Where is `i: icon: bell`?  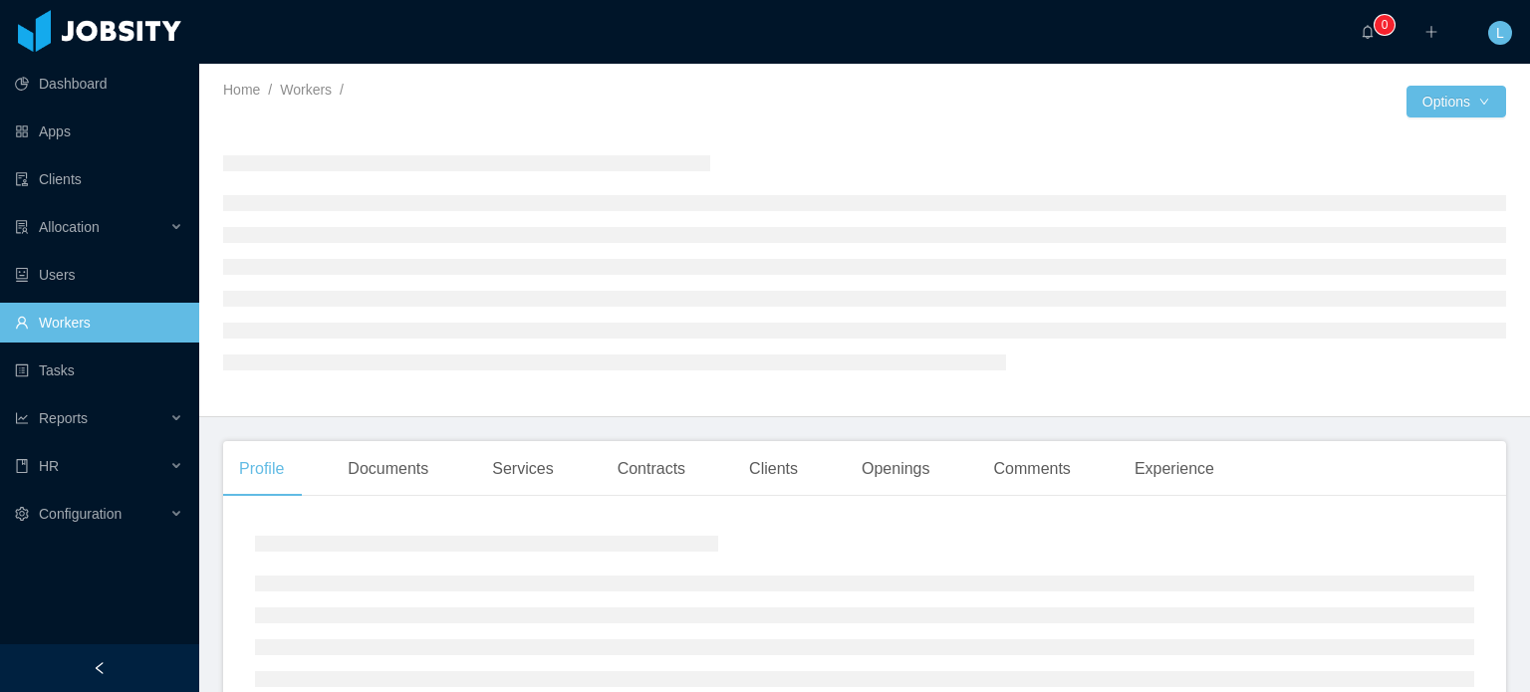
i: icon: bell is located at coordinates (1368, 32).